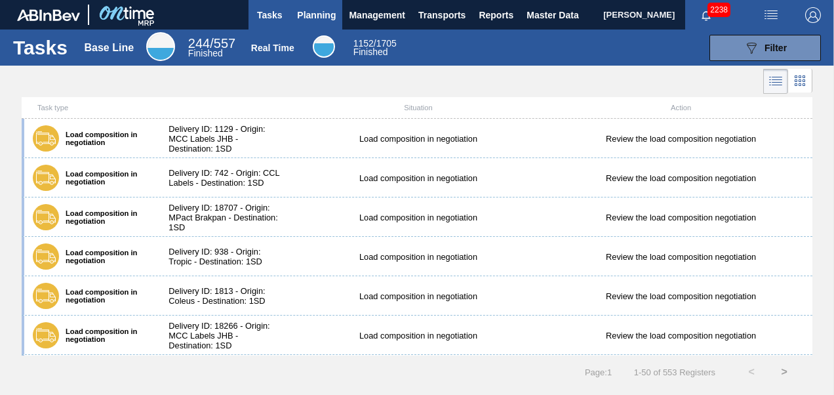 The height and width of the screenshot is (395, 834). What do you see at coordinates (212, 43) in the screenshot?
I see `span: / 557` at bounding box center [212, 43].